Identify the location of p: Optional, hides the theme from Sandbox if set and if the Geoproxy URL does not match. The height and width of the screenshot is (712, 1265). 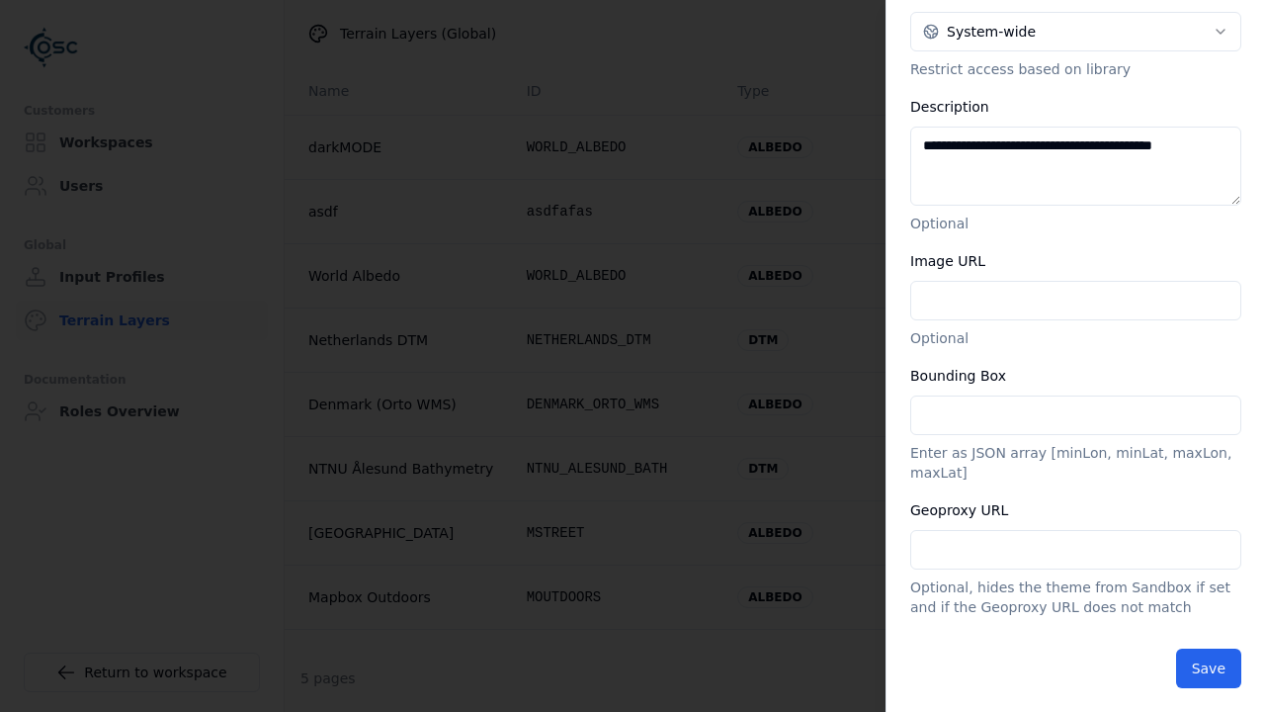
(1075, 597).